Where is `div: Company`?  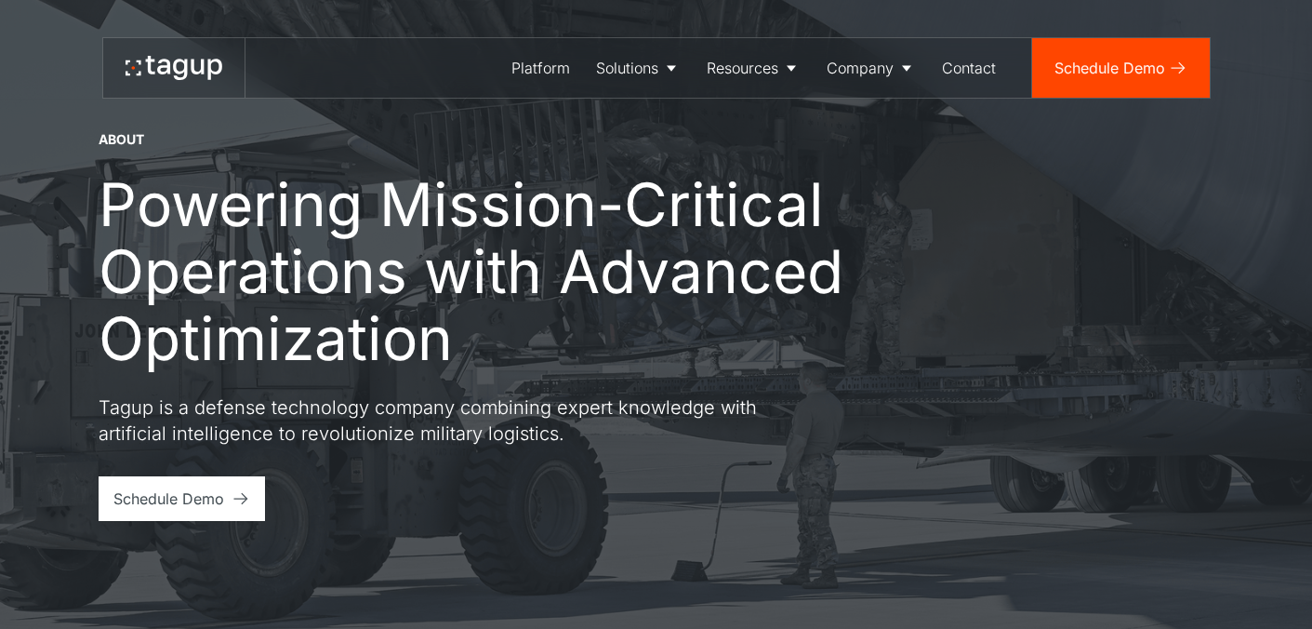
div: Company is located at coordinates (860, 68).